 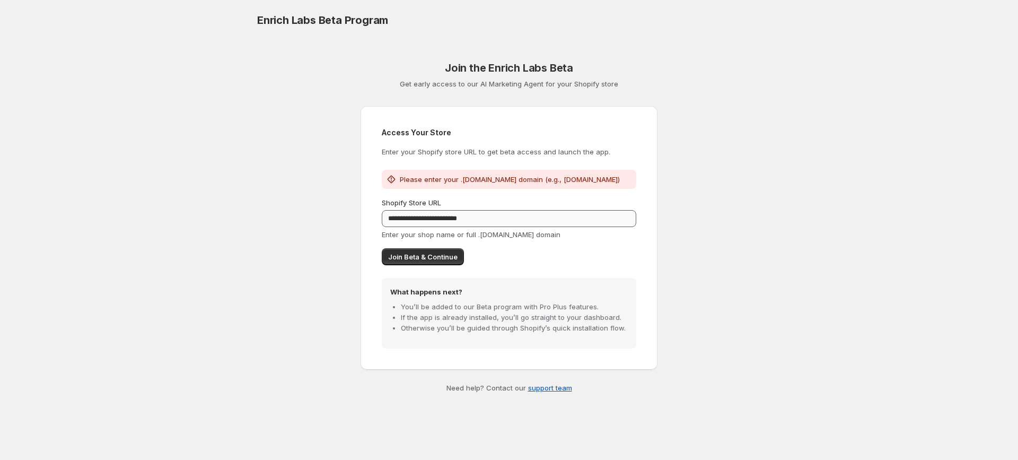 I want to click on span: Shopify Store URL, so click(x=412, y=203).